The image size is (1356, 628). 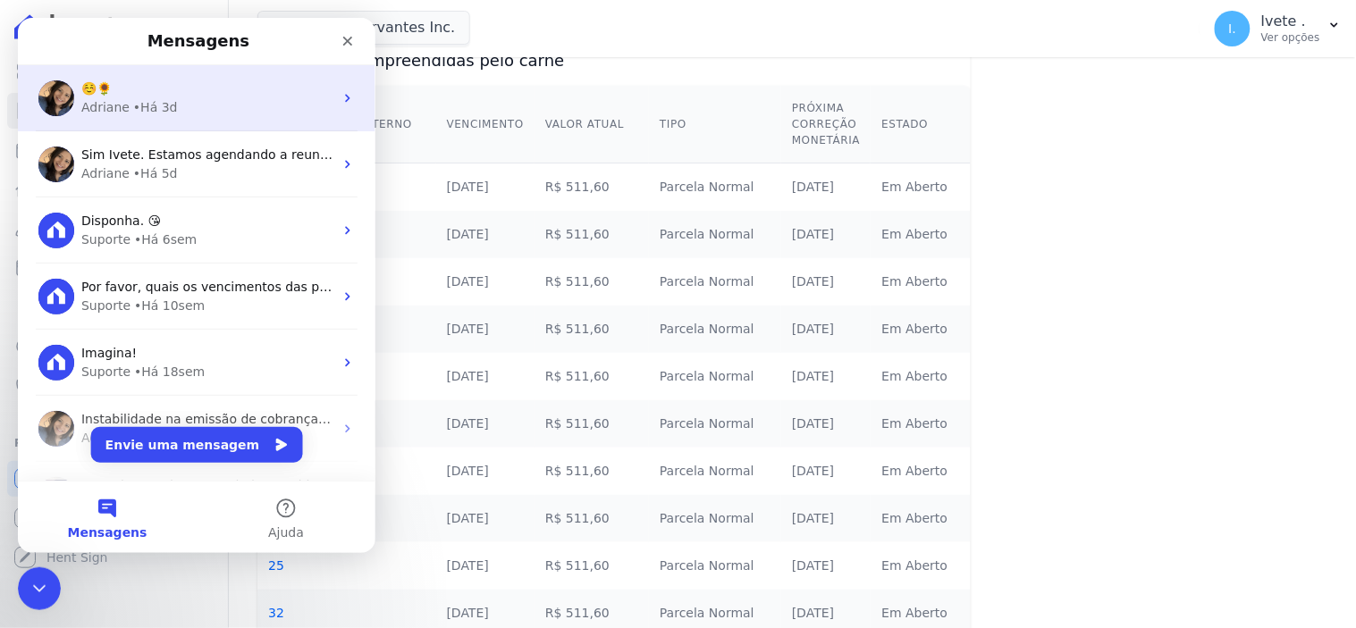 I want to click on div: • Há 6sem, so click(x=147, y=222).